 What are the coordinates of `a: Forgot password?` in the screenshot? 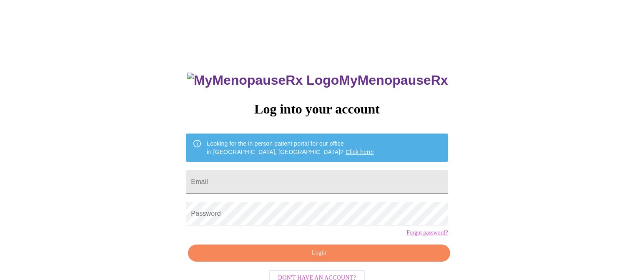 It's located at (427, 233).